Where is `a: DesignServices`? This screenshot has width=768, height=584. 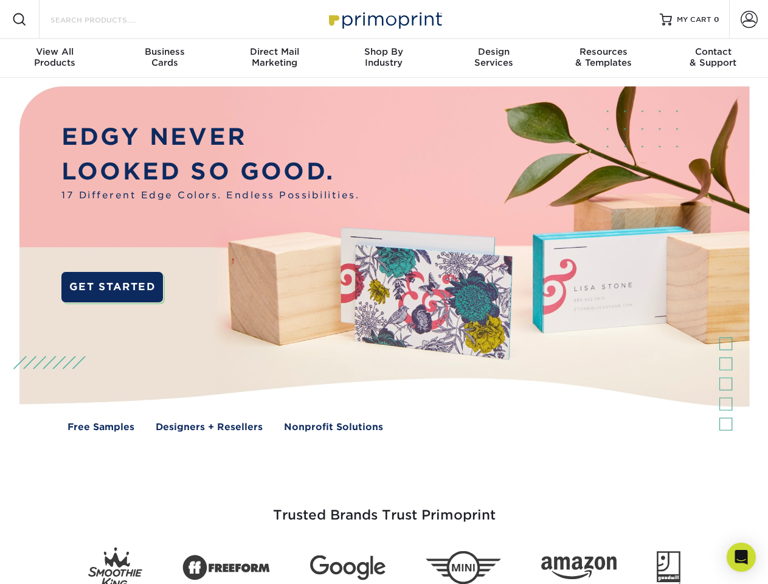 a: DesignServices is located at coordinates (494, 58).